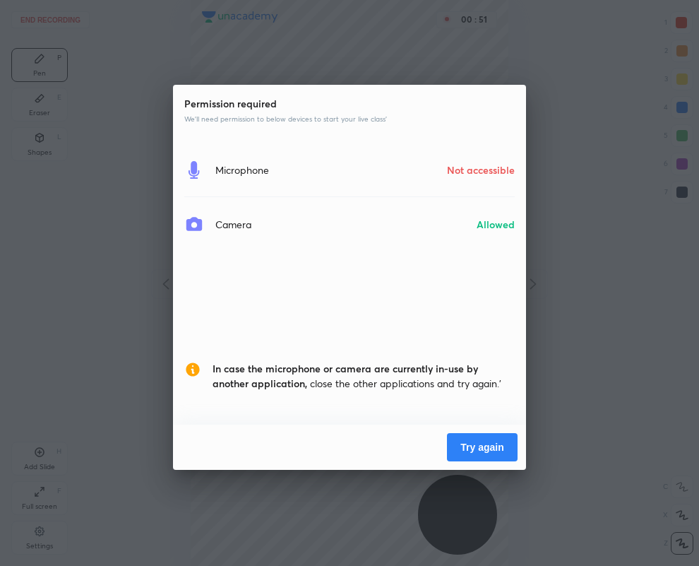  Describe the element at coordinates (364, 376) in the screenshot. I see `span: close the other applications and try again.’` at that location.